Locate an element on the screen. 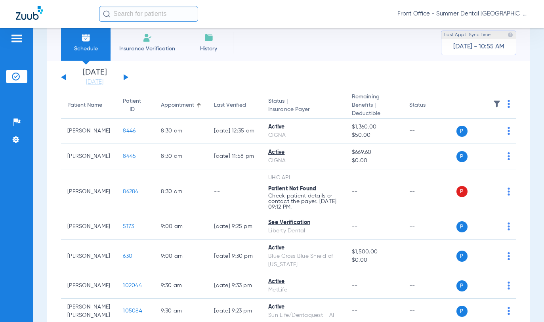 This screenshot has width=544, height=322. span: History is located at coordinates (208, 49).